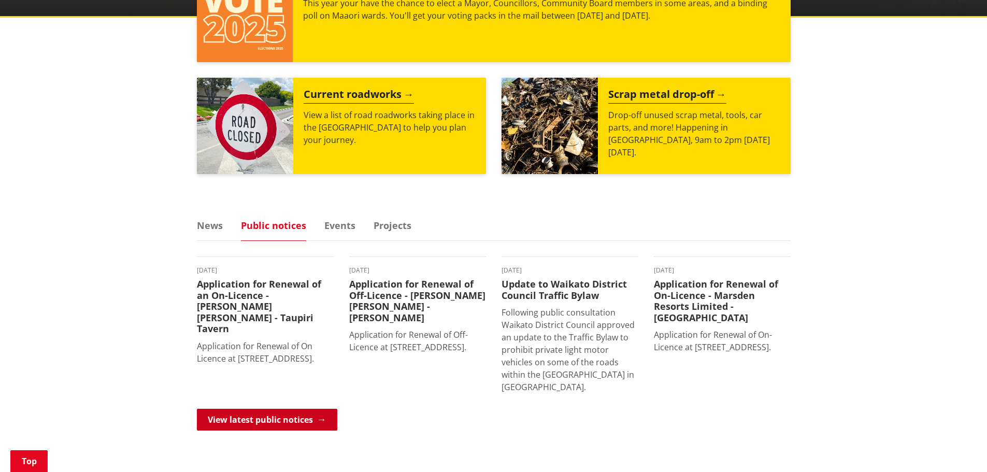  Describe the element at coordinates (210, 225) in the screenshot. I see `a: News` at that location.